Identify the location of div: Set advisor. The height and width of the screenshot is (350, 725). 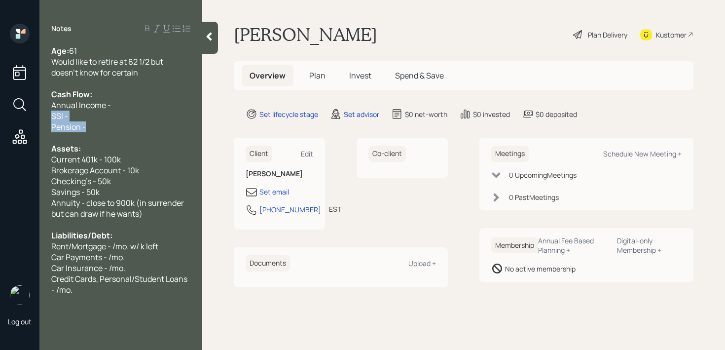
(362, 114).